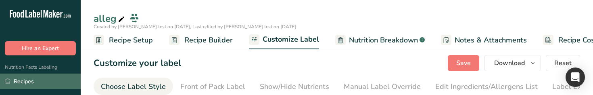  What do you see at coordinates (486, 86) in the screenshot?
I see `div: Edit Ingredients/Allergens List` at bounding box center [486, 86].